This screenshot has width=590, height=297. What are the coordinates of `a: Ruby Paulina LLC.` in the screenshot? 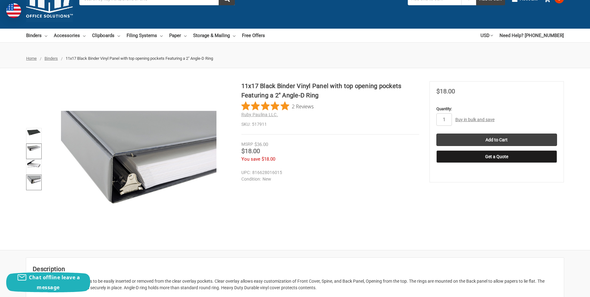 It's located at (260, 114).